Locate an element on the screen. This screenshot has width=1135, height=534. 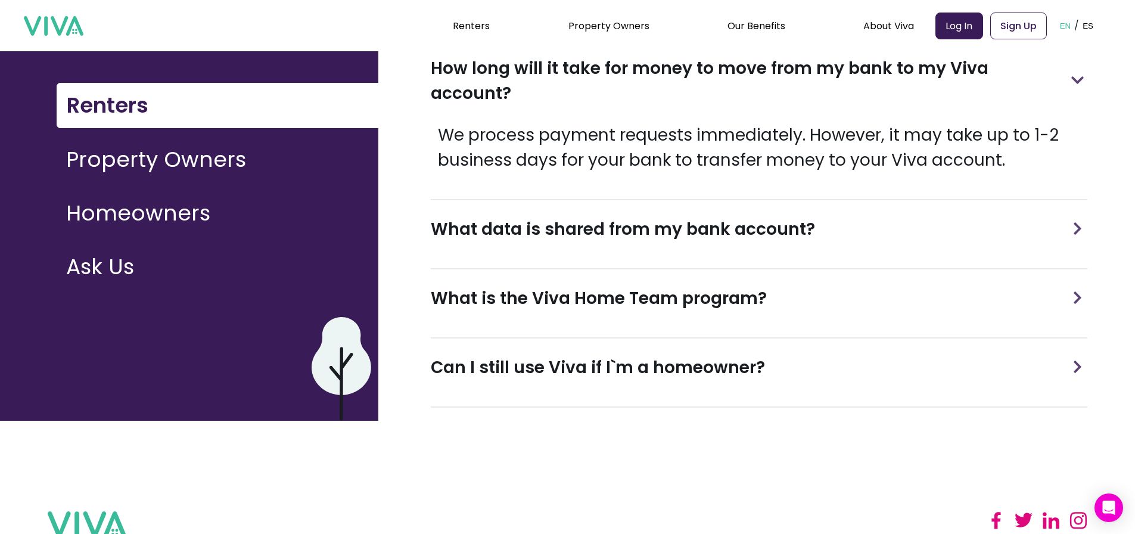
img: facebook is located at coordinates (996, 520).